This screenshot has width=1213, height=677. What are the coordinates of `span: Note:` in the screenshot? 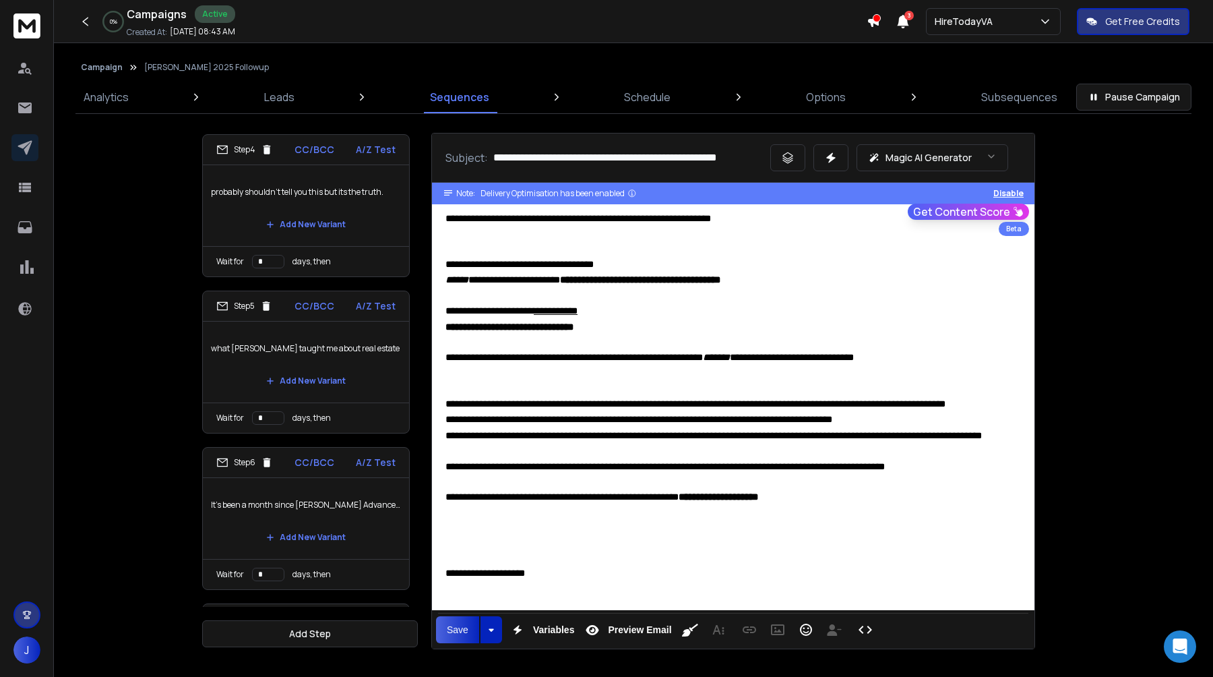 It's located at (466, 193).